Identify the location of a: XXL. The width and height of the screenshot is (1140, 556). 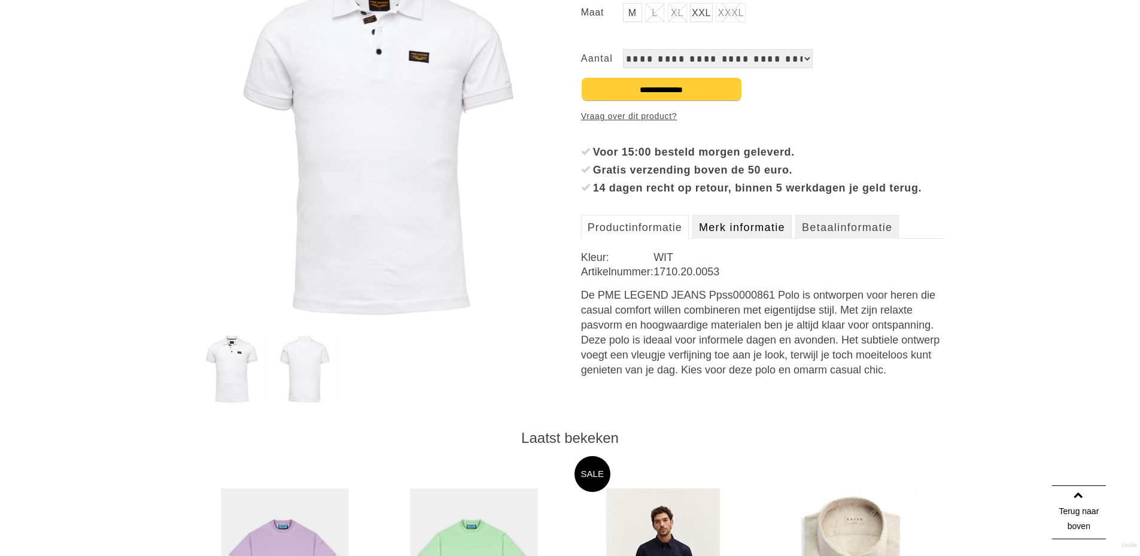
(701, 13).